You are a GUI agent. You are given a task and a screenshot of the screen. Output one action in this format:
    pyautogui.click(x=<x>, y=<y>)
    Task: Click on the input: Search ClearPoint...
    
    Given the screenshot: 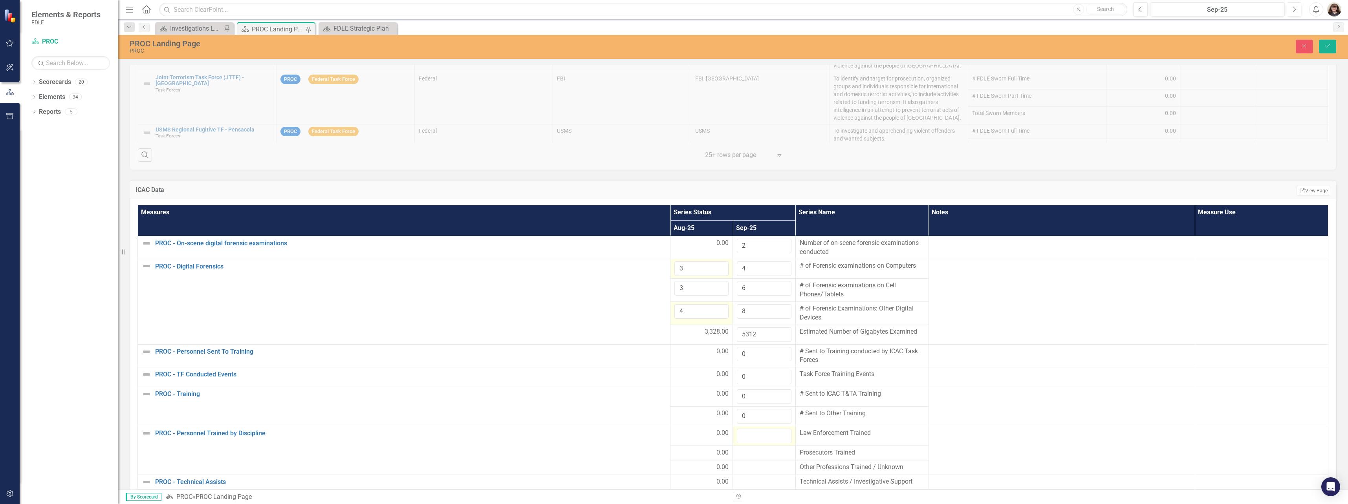 What is the action you would take?
    pyautogui.click(x=643, y=9)
    